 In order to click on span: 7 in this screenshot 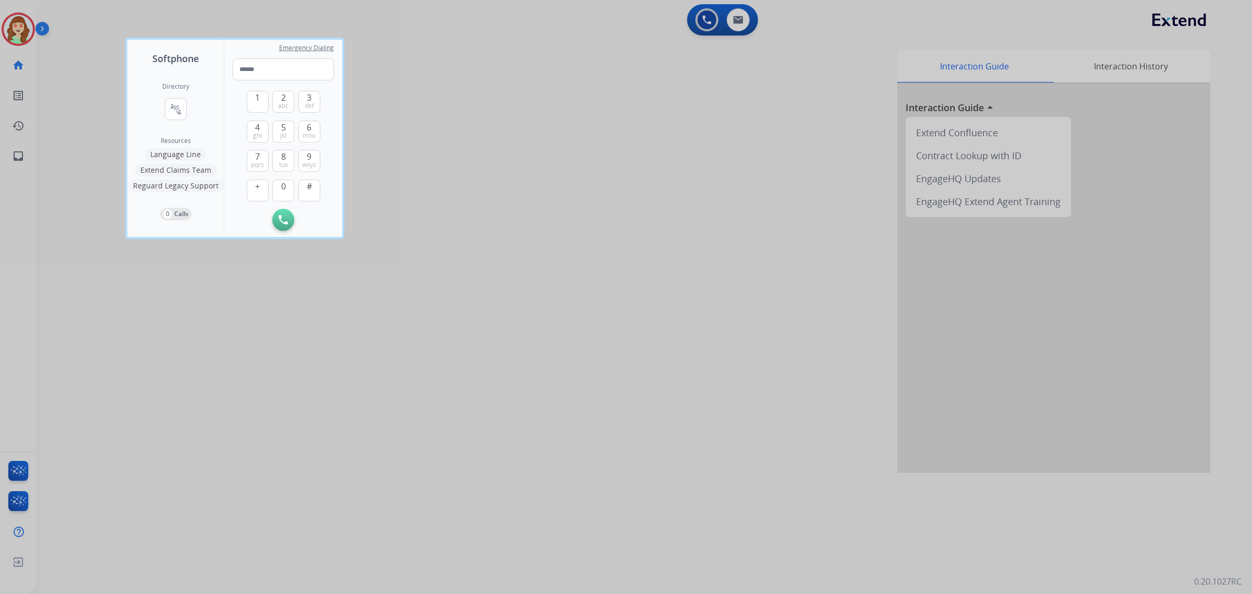, I will do `click(257, 156)`.